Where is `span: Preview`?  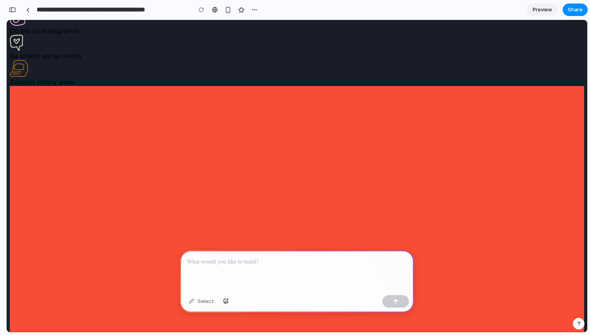 span: Preview is located at coordinates (543, 10).